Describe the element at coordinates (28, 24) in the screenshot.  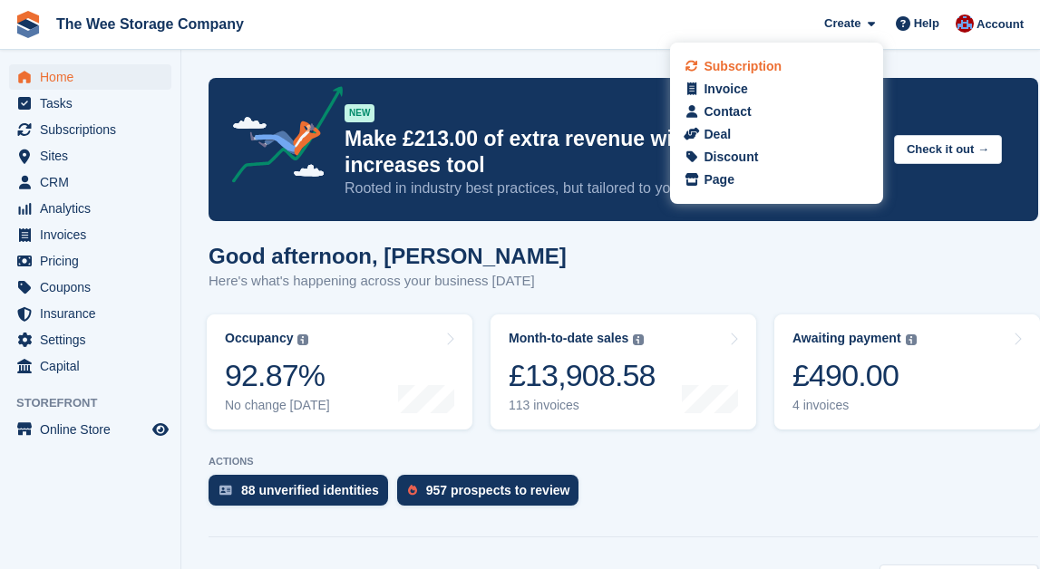
I see `img: stora-icon-8386f47178a22dfd0bd8f6a31ec36ba5ce8667c1dd55bd0f319d3a0aa187defe.svg` at that location.